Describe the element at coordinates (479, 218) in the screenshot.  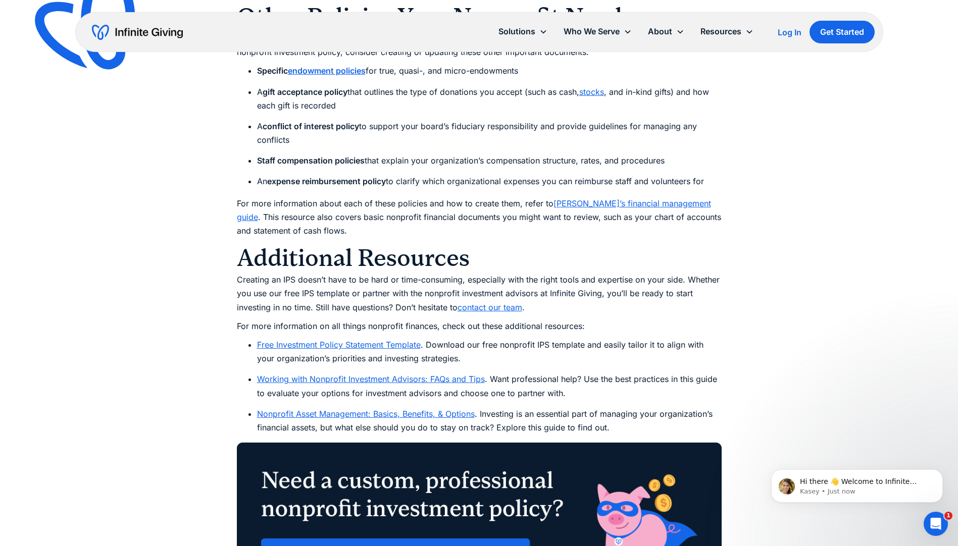
I see `p: For more information about each of these policies and how to create them, refer to . This resourc...` at that location.